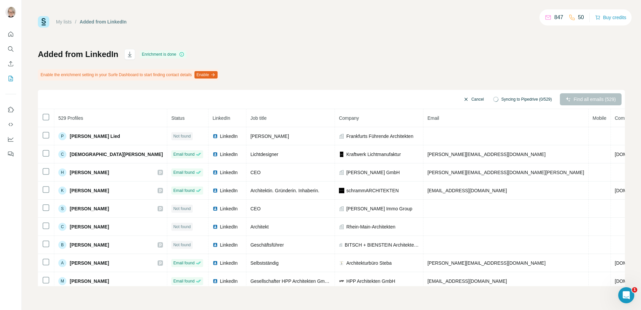 The image size is (641, 310). Describe the element at coordinates (71, 118) in the screenshot. I see `span: 529 Profiles` at that location.